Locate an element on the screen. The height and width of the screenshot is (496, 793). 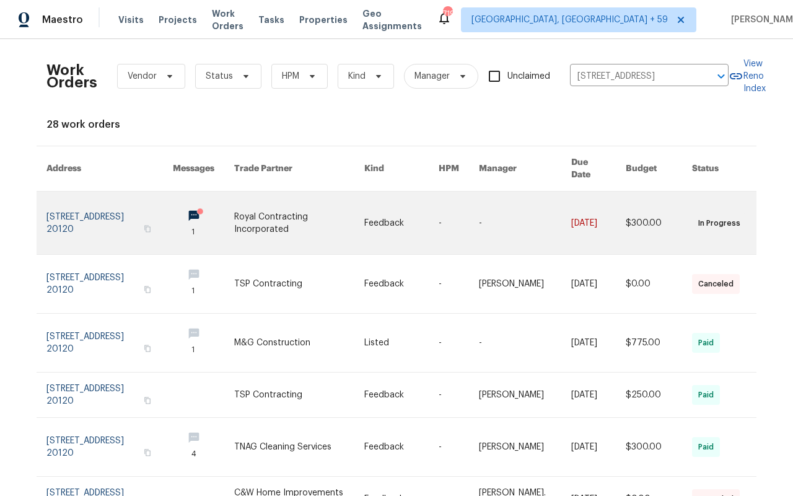
td: TNAG Cleaning Services is located at coordinates (289, 447).